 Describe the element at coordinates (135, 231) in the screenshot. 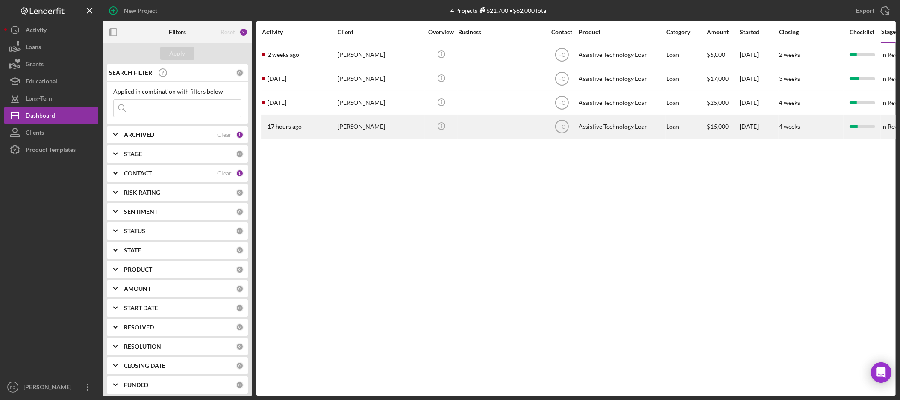

I see `b: STATUS` at that location.